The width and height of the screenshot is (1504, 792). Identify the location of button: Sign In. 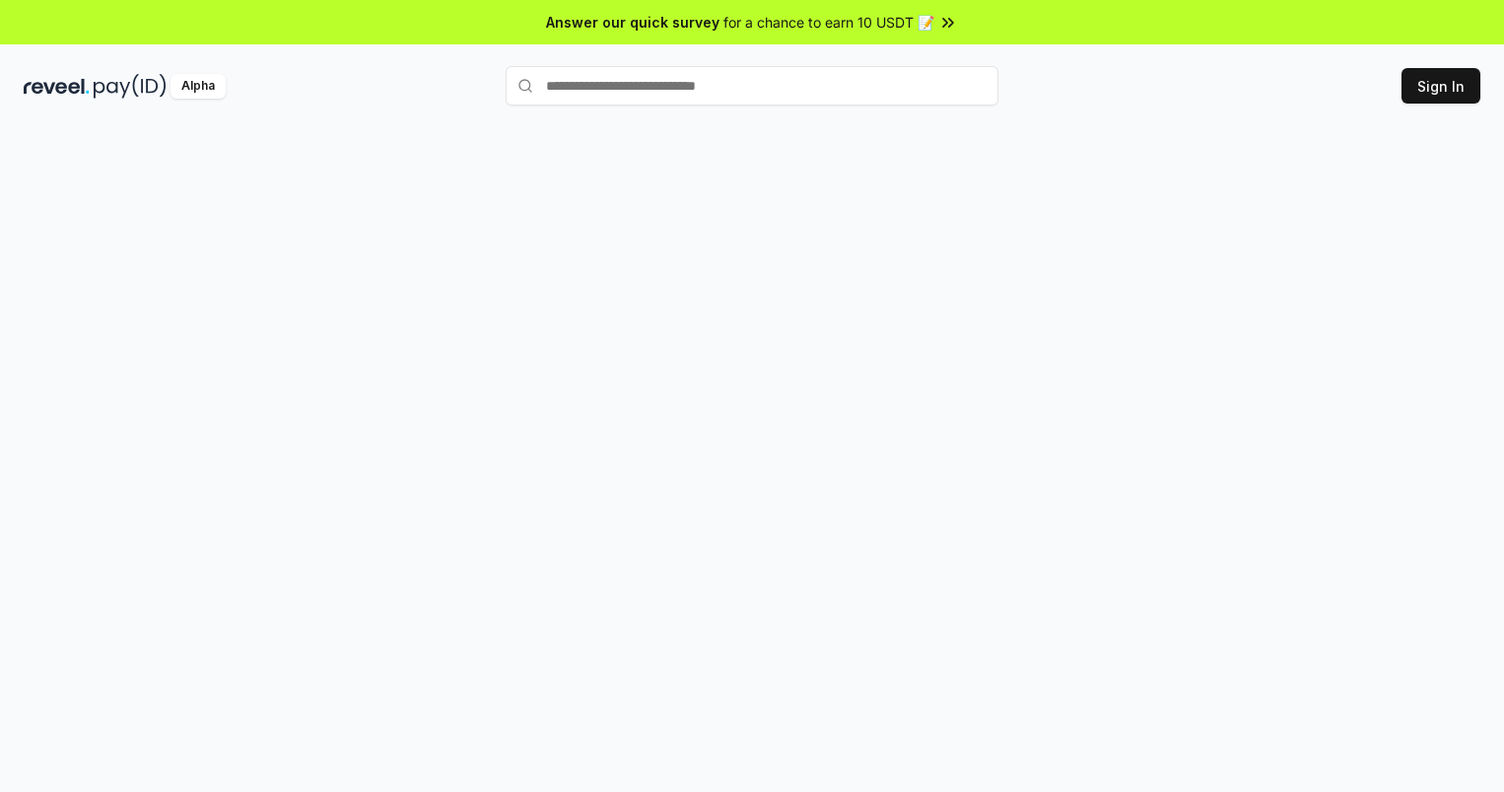
(1441, 86).